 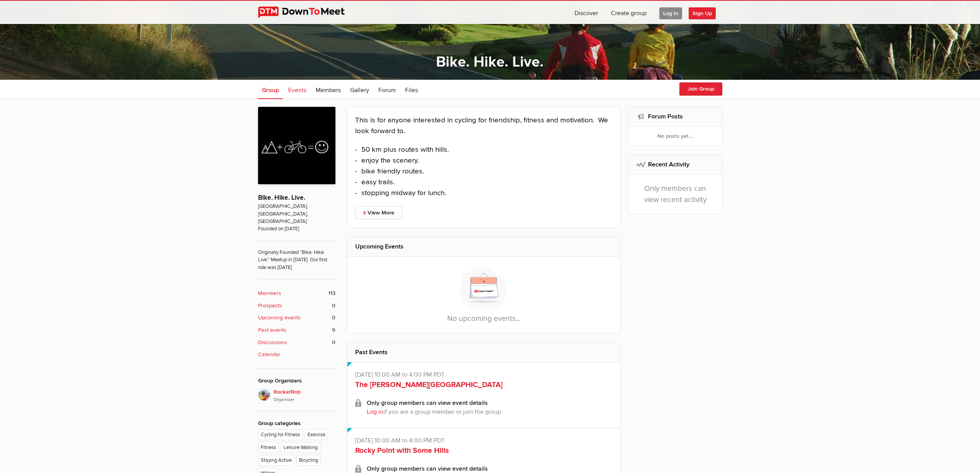 I want to click on span: This is for anyone interested in cycling for friendship, fitness and motivation. We look forward to., so click(x=482, y=125).